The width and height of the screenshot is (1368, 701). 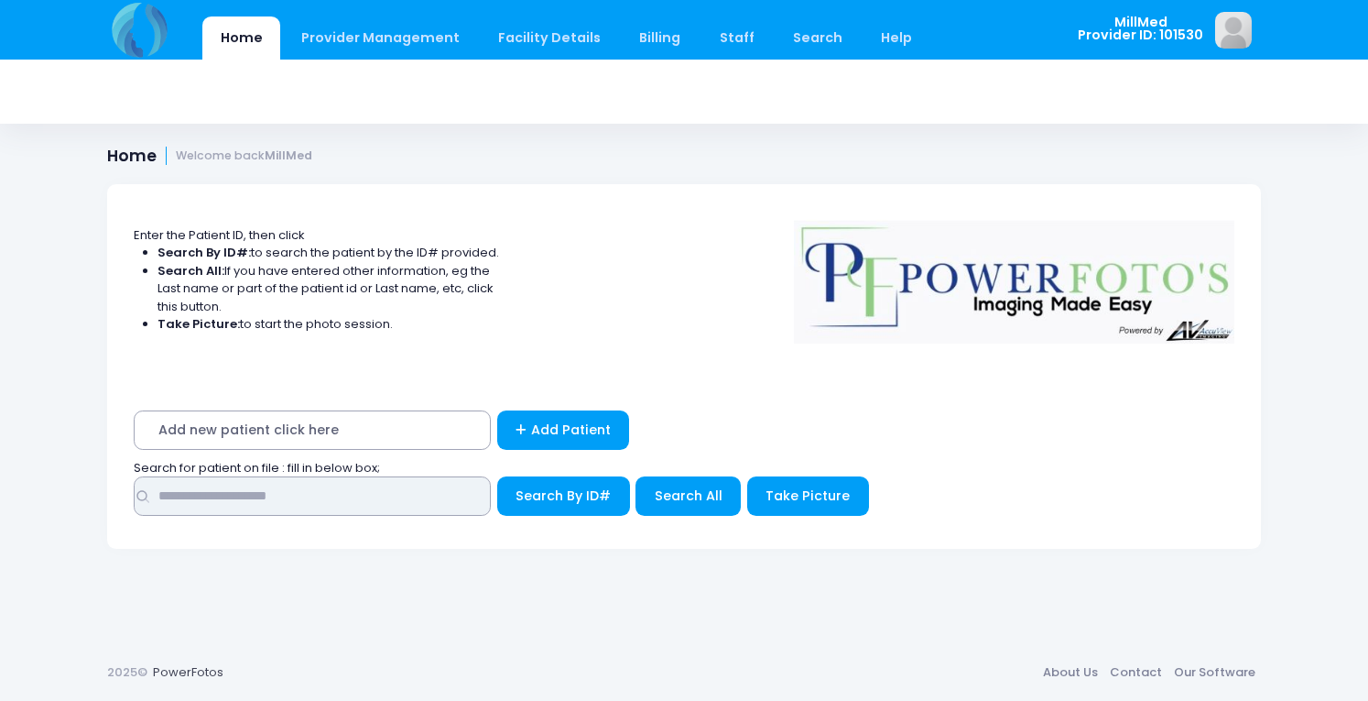 I want to click on span: Take Picture, so click(x=808, y=496).